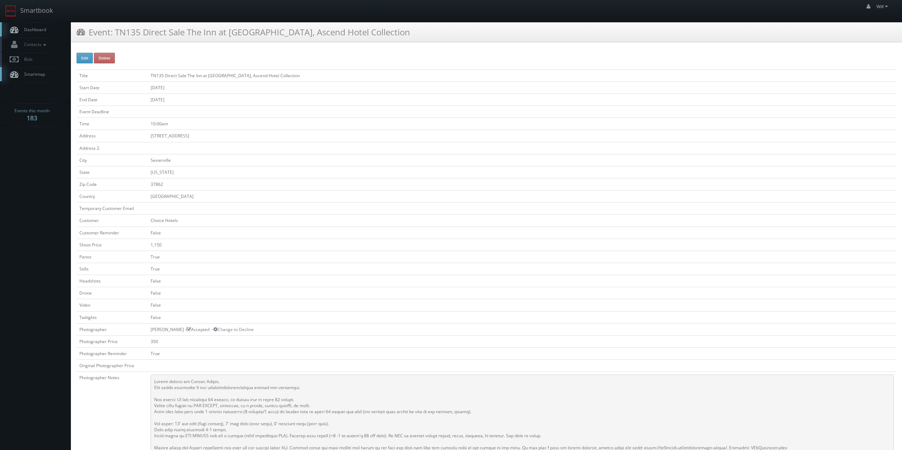  What do you see at coordinates (112, 160) in the screenshot?
I see `td: City` at bounding box center [112, 160].